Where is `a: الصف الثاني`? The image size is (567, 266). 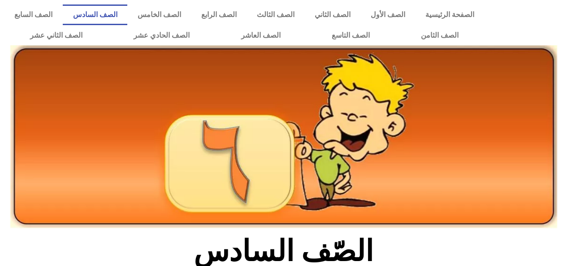
a: الصف الثاني is located at coordinates (332, 15).